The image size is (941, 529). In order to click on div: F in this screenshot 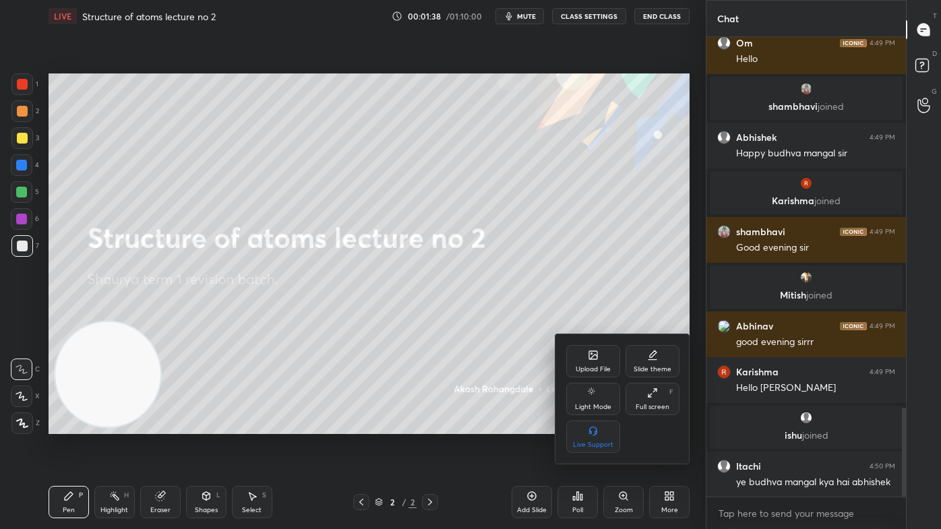, I will do `click(671, 392)`.